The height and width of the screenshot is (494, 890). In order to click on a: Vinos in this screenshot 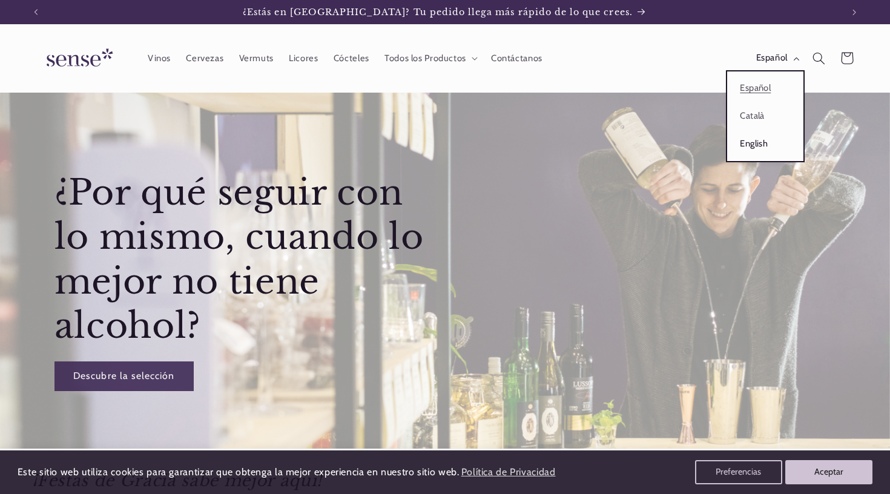, I will do `click(159, 58)`.